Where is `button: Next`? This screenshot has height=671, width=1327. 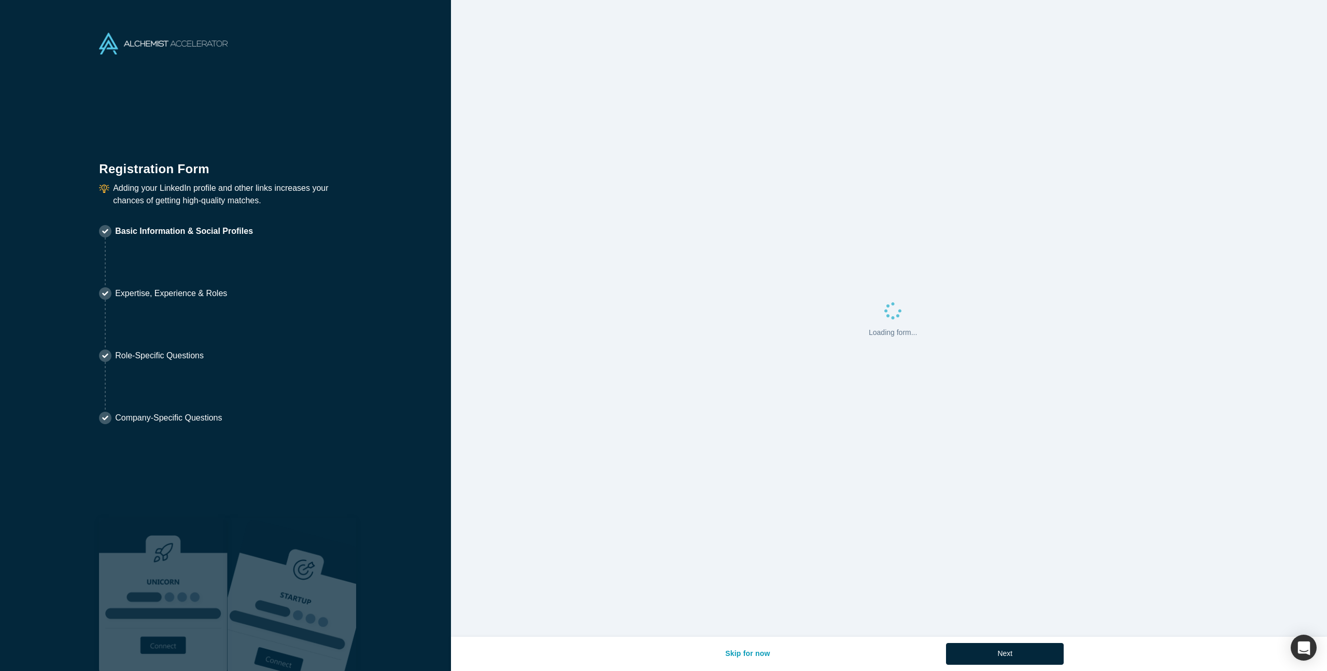
button: Next is located at coordinates (1004, 653).